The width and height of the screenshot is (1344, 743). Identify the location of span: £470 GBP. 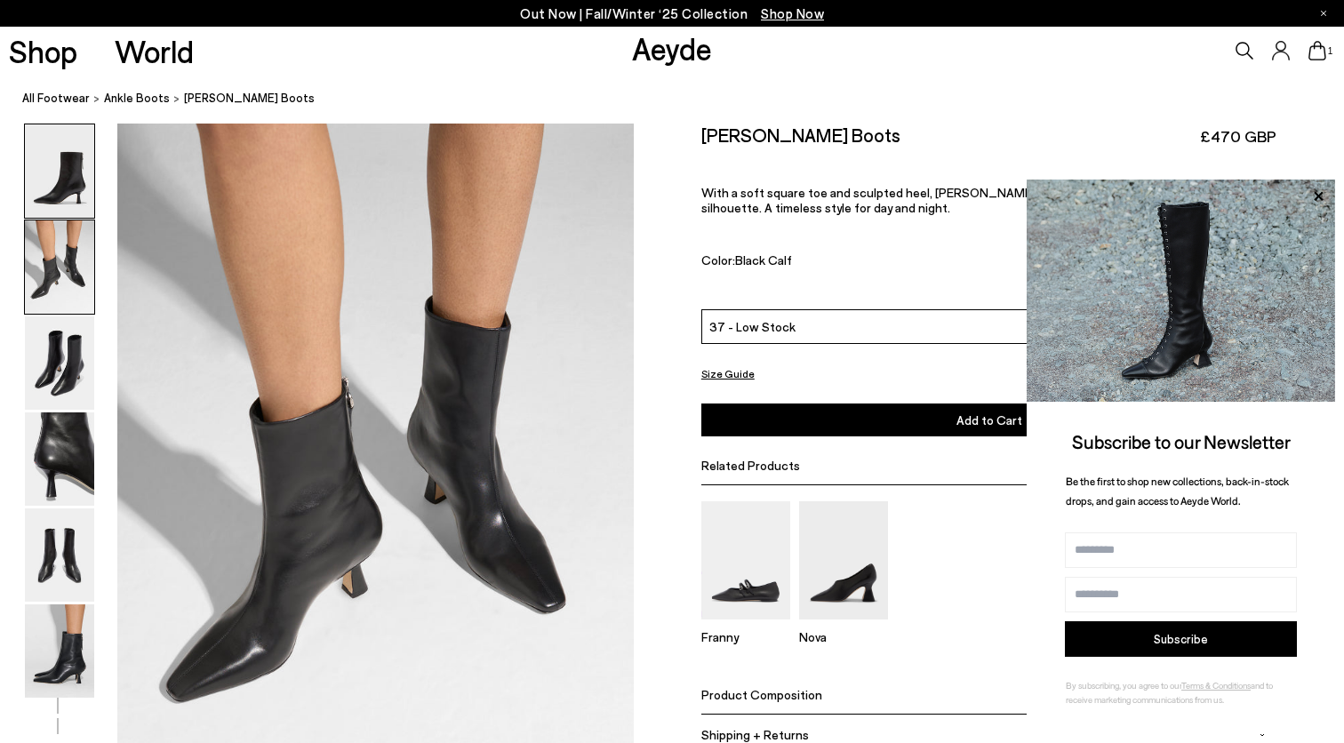
(1239, 136).